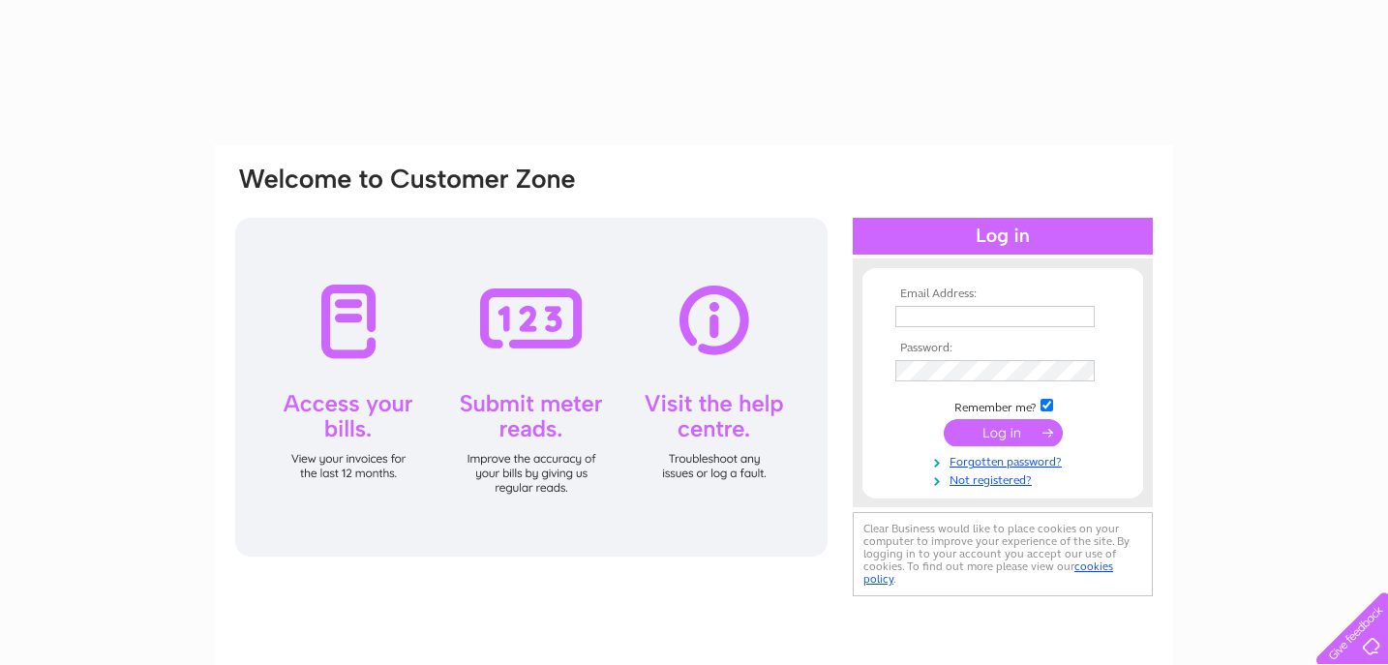 Image resolution: width=1388 pixels, height=665 pixels. What do you see at coordinates (1003, 406) in the screenshot?
I see `td: Remember me?` at bounding box center [1003, 406].